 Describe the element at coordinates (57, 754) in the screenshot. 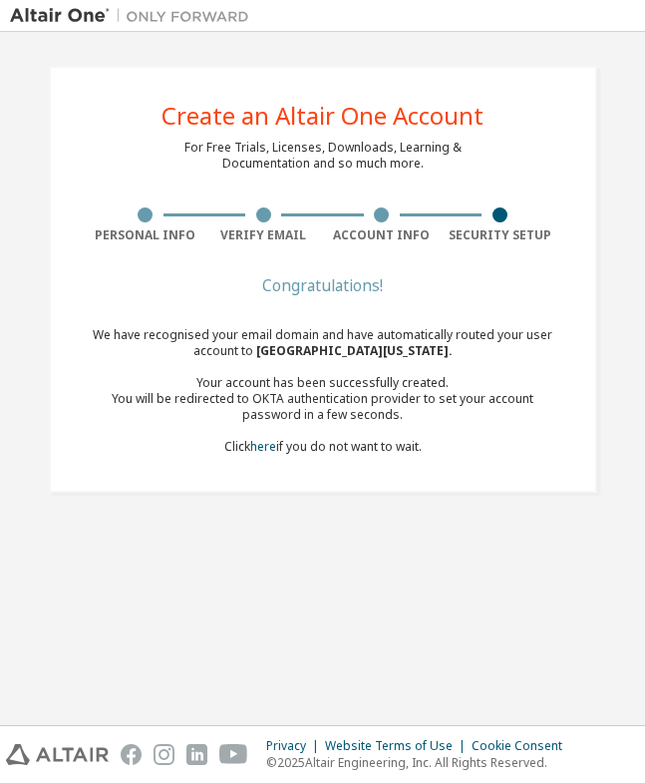

I see `img: altair_logo.svg` at that location.